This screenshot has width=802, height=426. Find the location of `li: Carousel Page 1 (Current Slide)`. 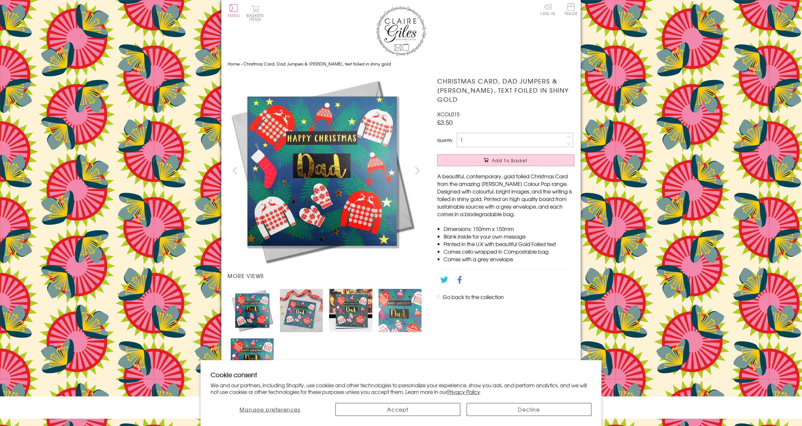

li: Carousel Page 1 (Current Slide) is located at coordinates (252, 310).